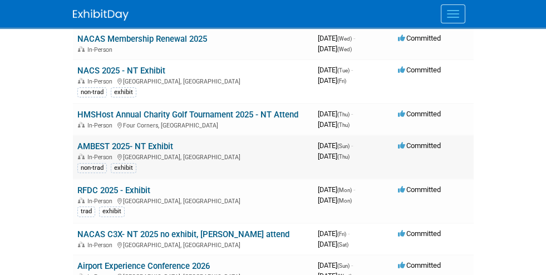 Image resolution: width=546 pixels, height=275 pixels. Describe the element at coordinates (144, 266) in the screenshot. I see `a: Airport Experience Conference 2026` at that location.